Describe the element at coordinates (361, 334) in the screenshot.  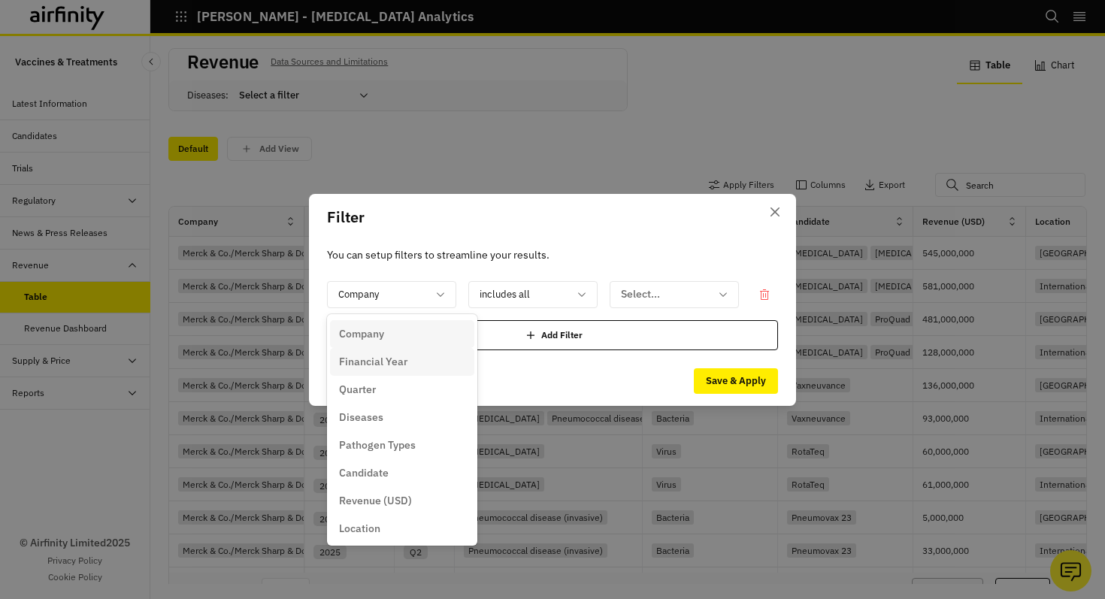
I see `p: Company` at that location.